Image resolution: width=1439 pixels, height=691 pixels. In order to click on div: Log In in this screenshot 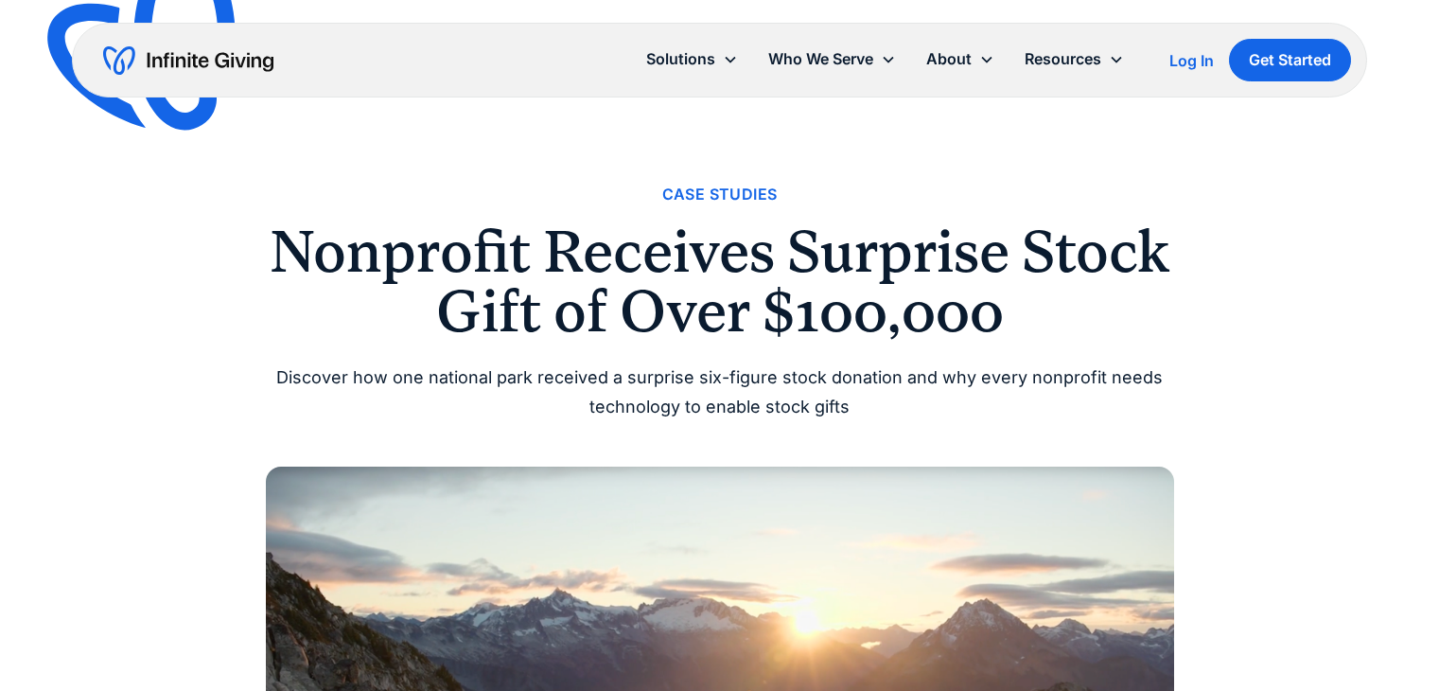, I will do `click(1191, 61)`.